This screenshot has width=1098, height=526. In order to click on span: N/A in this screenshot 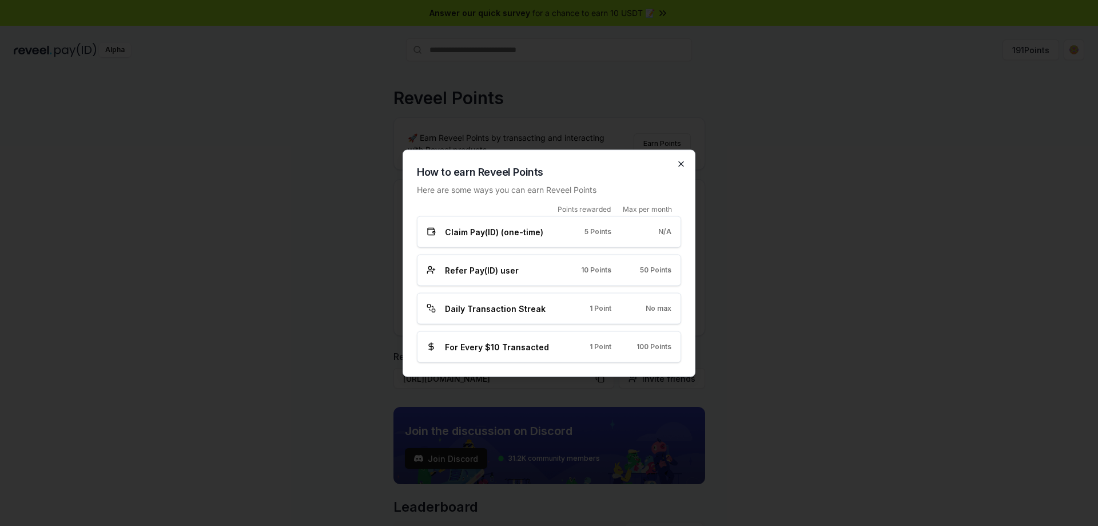, I will do `click(665, 232)`.